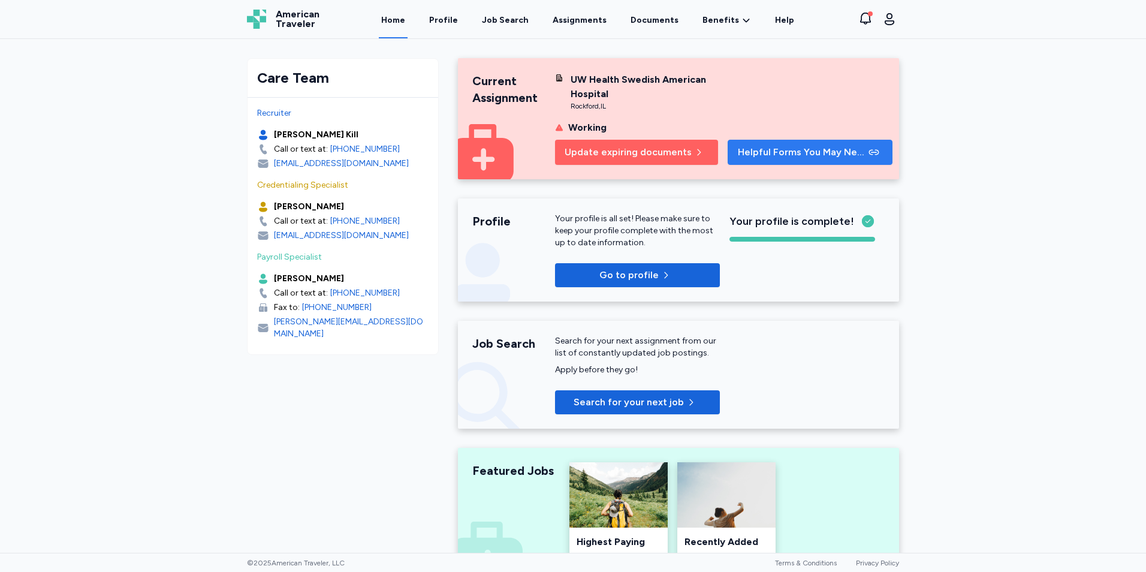 This screenshot has width=1146, height=572. I want to click on button: Go to profile, so click(637, 275).